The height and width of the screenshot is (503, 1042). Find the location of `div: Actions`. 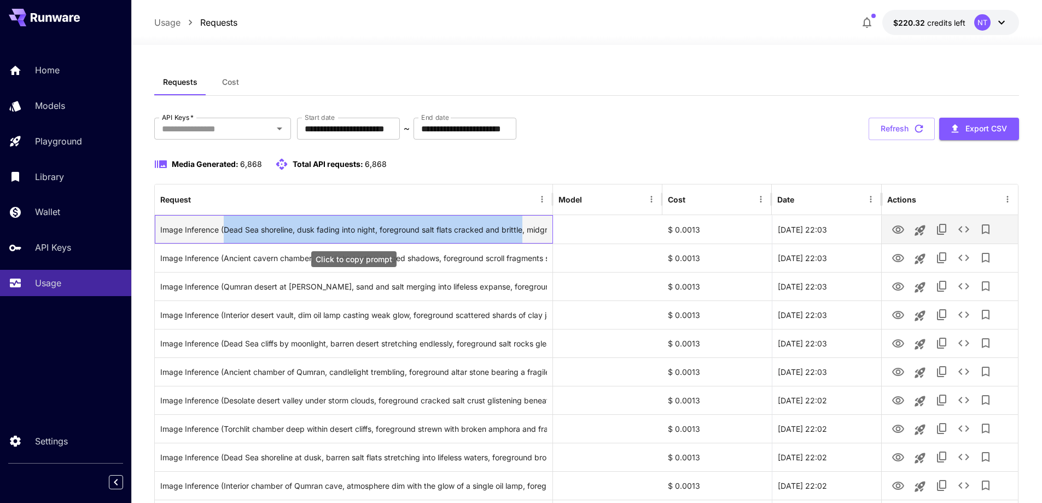

div: Actions is located at coordinates (901, 199).